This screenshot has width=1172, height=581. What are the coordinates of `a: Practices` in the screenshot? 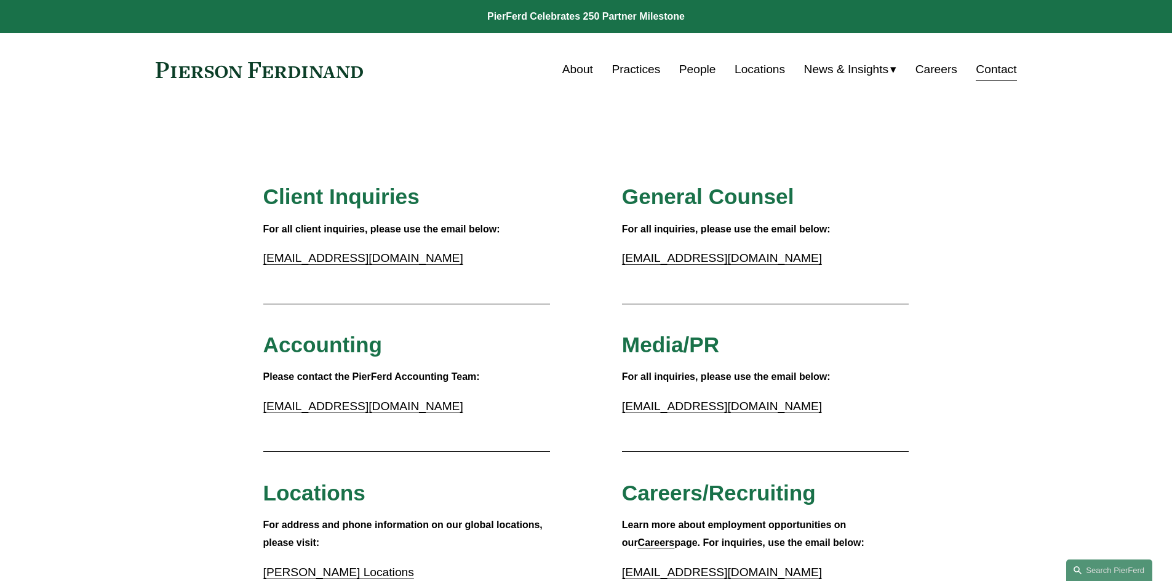 It's located at (635, 70).